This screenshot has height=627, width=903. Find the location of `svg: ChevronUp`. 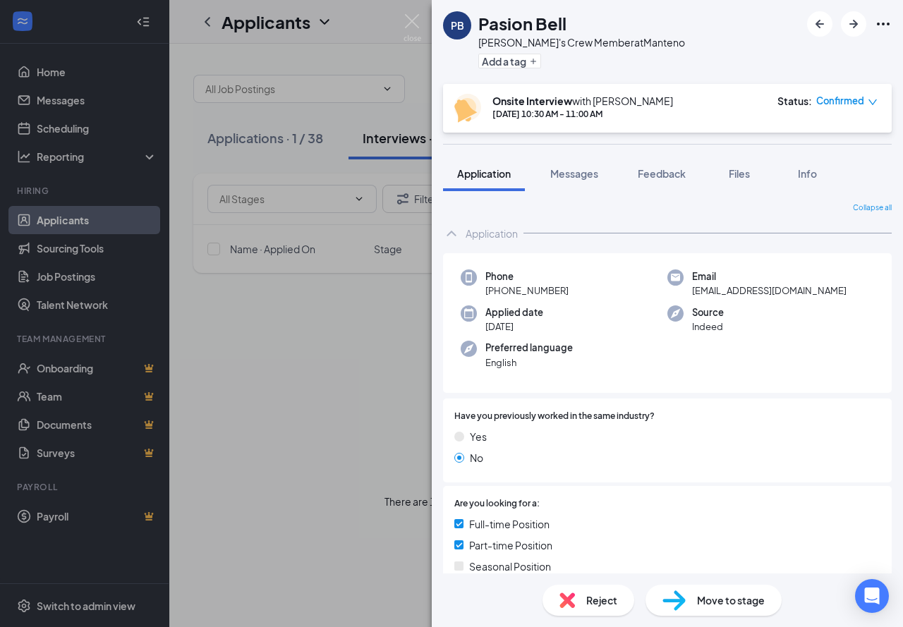

svg: ChevronUp is located at coordinates (452, 234).